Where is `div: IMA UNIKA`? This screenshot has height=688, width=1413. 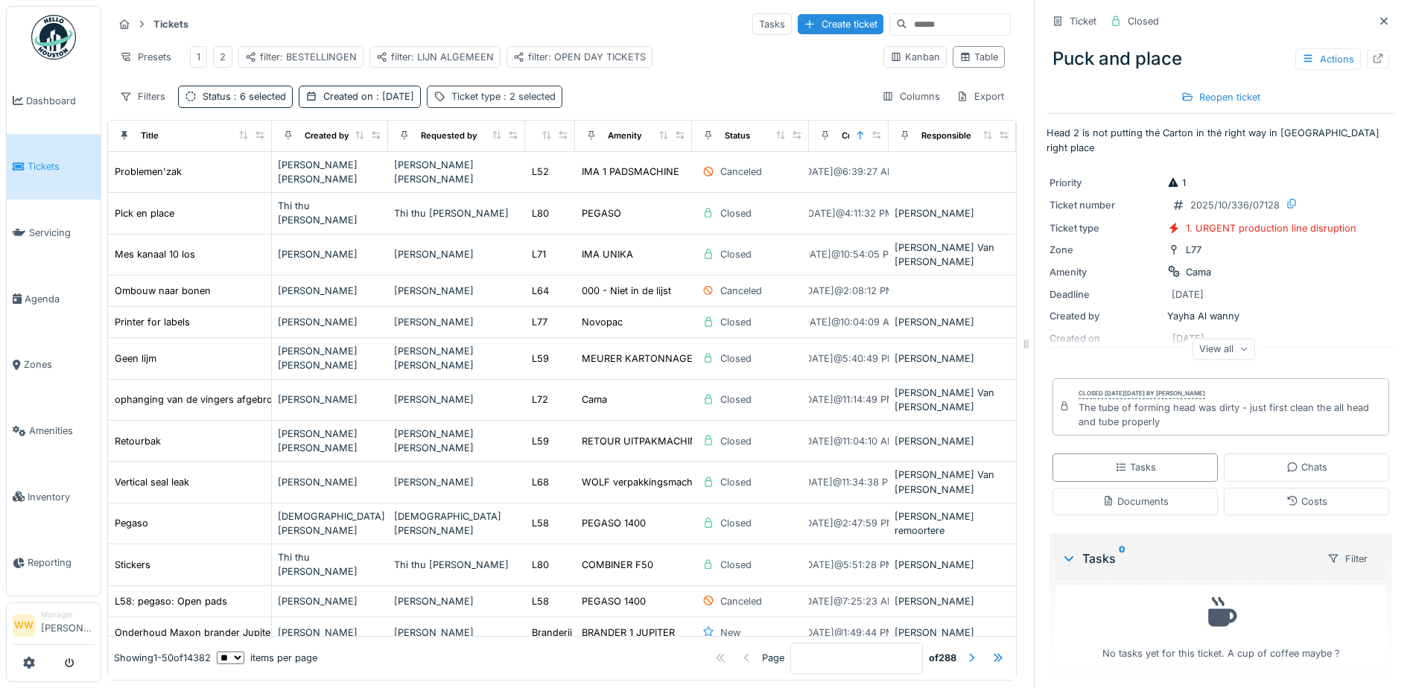
div: IMA UNIKA is located at coordinates (607, 254).